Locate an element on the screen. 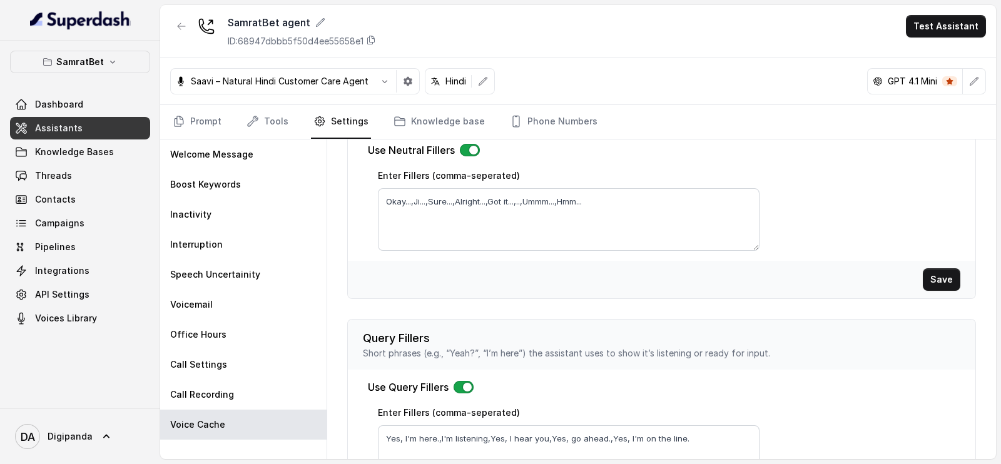 This screenshot has width=1001, height=464. span: Contacts is located at coordinates (55, 200).